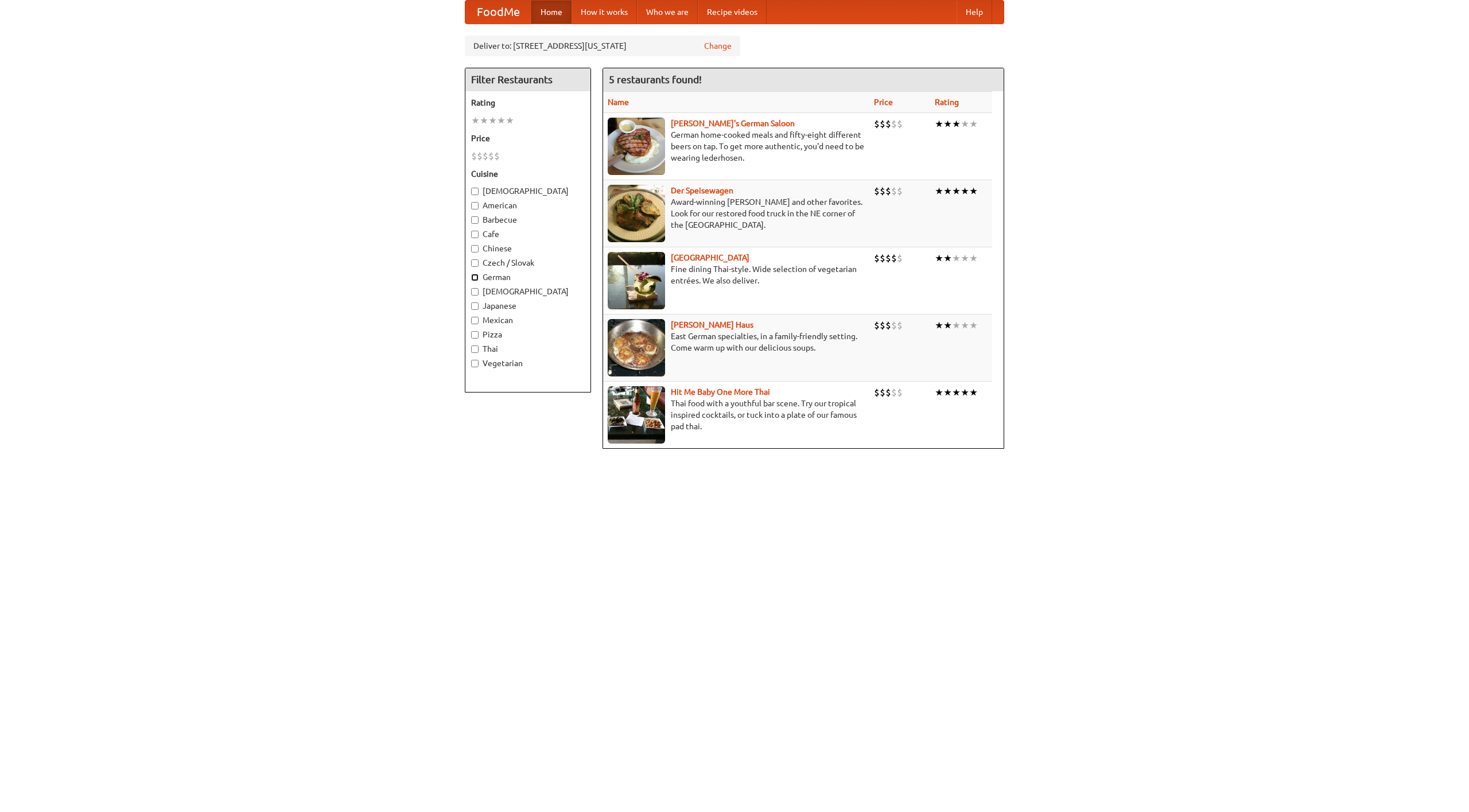 This screenshot has height=812, width=1469. Describe the element at coordinates (637, 146) in the screenshot. I see `img: esthers.jpg` at that location.